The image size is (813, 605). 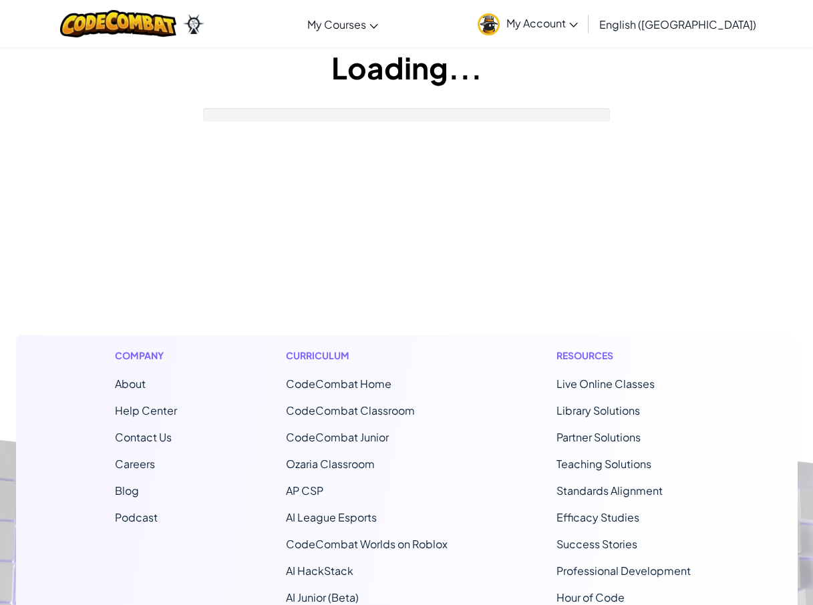 I want to click on a: My Courses, so click(x=343, y=24).